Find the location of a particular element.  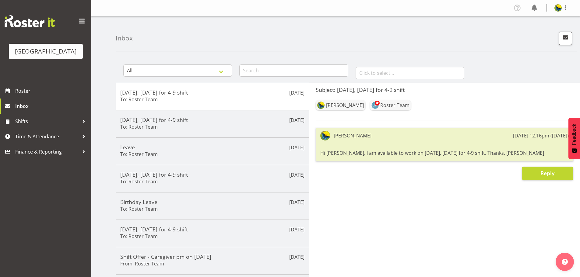

button: Feedback - Show survey is located at coordinates (574, 138).